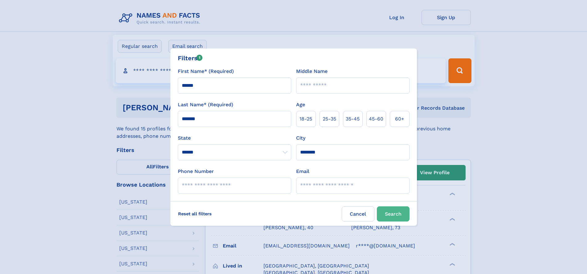  I want to click on label: Email, so click(303, 171).